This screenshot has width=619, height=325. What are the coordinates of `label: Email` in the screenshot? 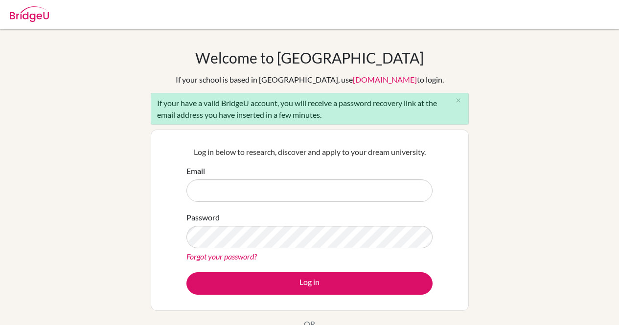 It's located at (196, 171).